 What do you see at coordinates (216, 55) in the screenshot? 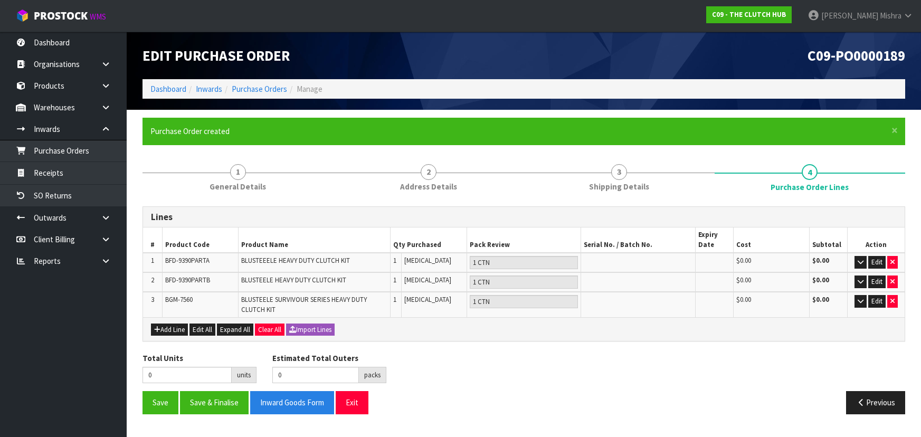
I see `span: Edit Purchase Order` at bounding box center [216, 55].